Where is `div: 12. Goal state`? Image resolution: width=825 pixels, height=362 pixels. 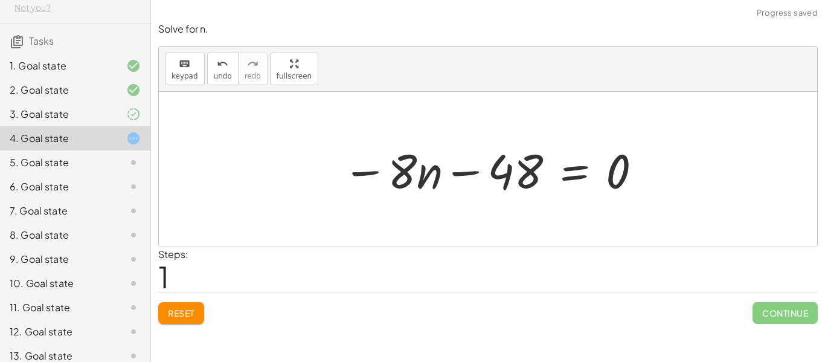 div: 12. Goal state is located at coordinates (58, 332).